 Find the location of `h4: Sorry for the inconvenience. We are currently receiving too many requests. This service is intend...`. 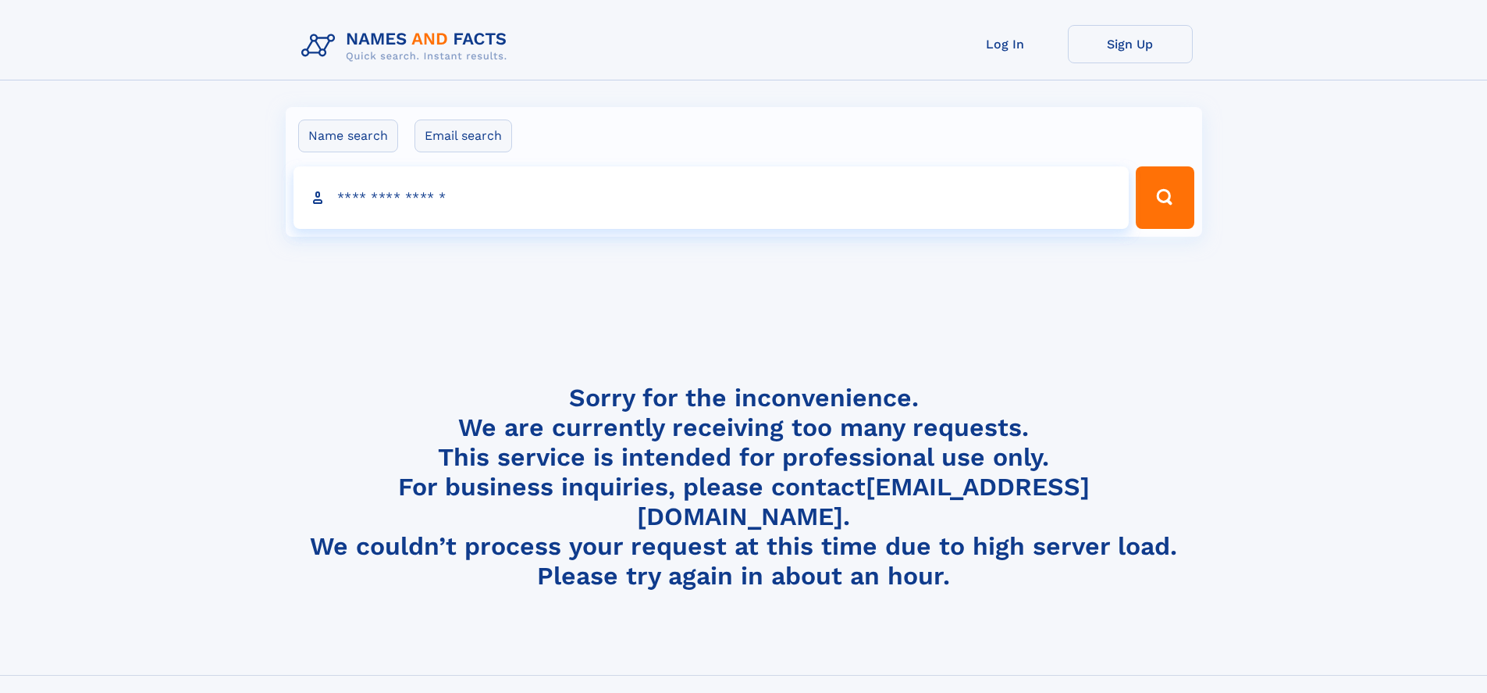

h4: Sorry for the inconvenience. We are currently receiving too many requests. This service is intend... is located at coordinates (744, 486).